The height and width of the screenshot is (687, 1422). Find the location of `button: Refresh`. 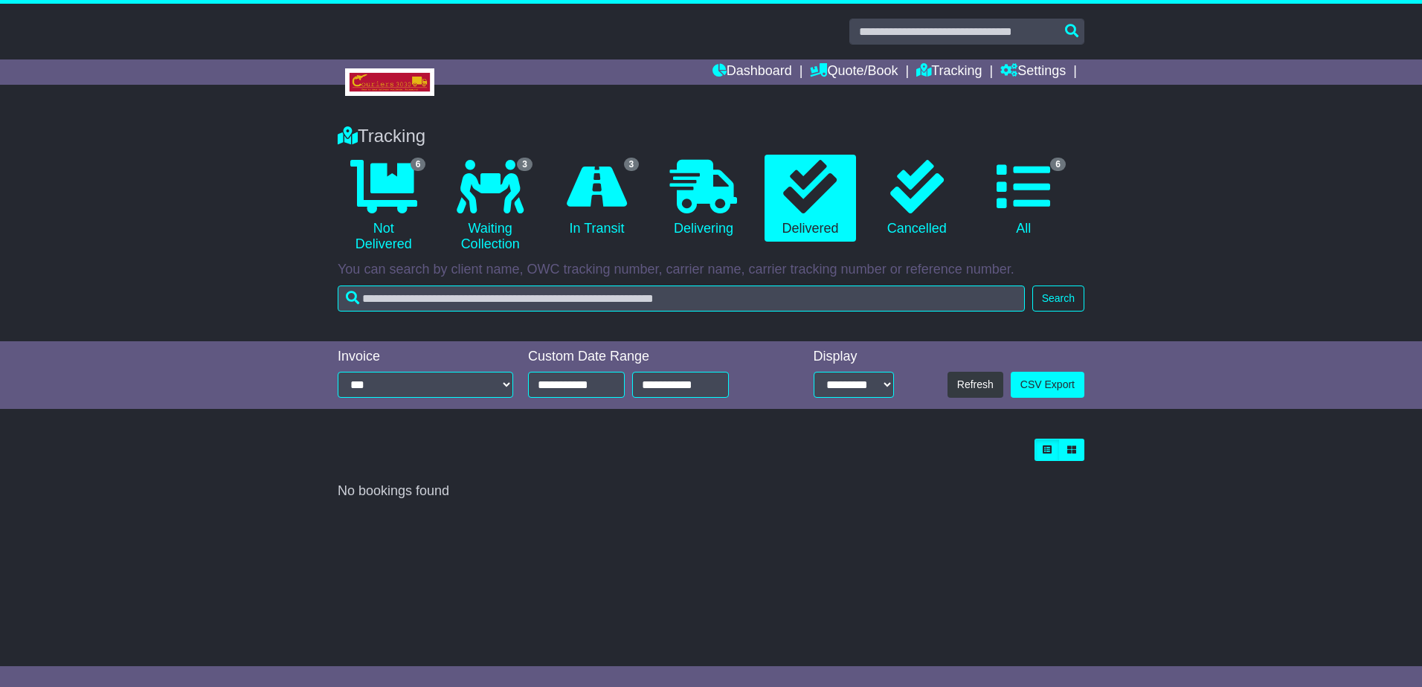

button: Refresh is located at coordinates (975, 384).